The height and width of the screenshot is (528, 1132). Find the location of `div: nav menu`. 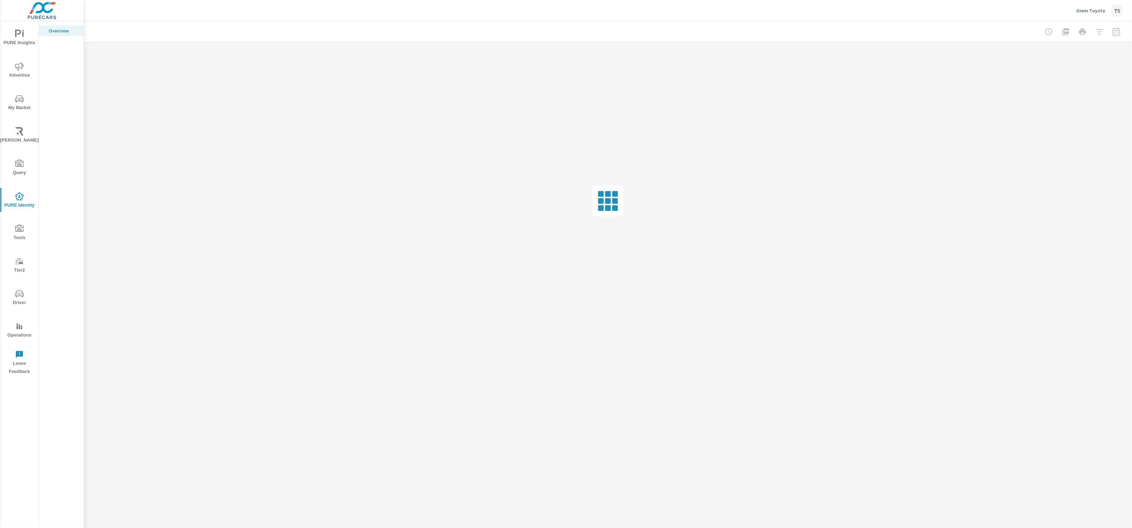

div: nav menu is located at coordinates (19, 200).